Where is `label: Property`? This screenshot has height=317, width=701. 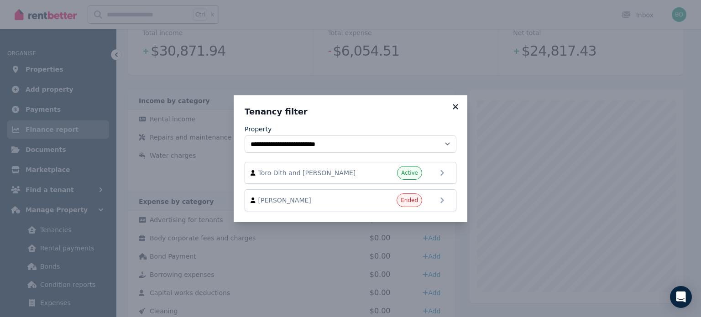 label: Property is located at coordinates (258, 129).